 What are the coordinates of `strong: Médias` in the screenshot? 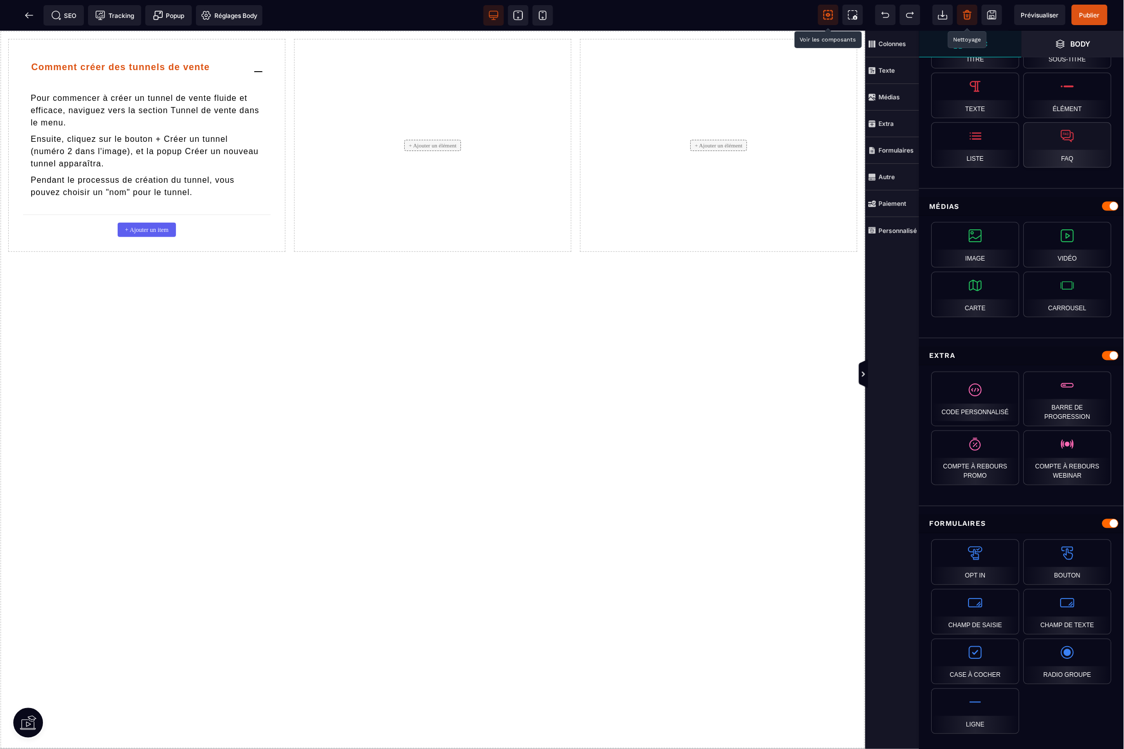 It's located at (890, 97).